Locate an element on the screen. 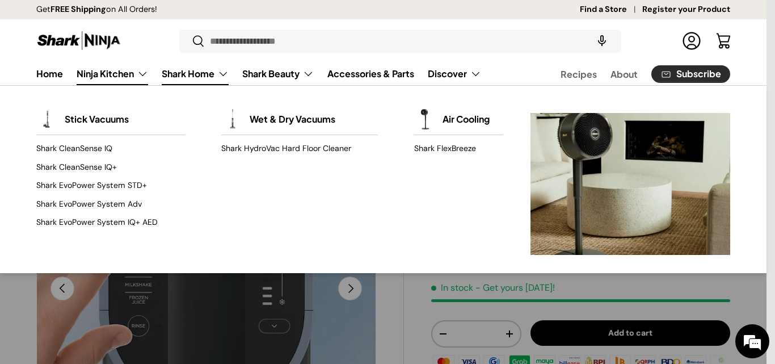 The image size is (775, 364). a: Recipes is located at coordinates (579, 74).